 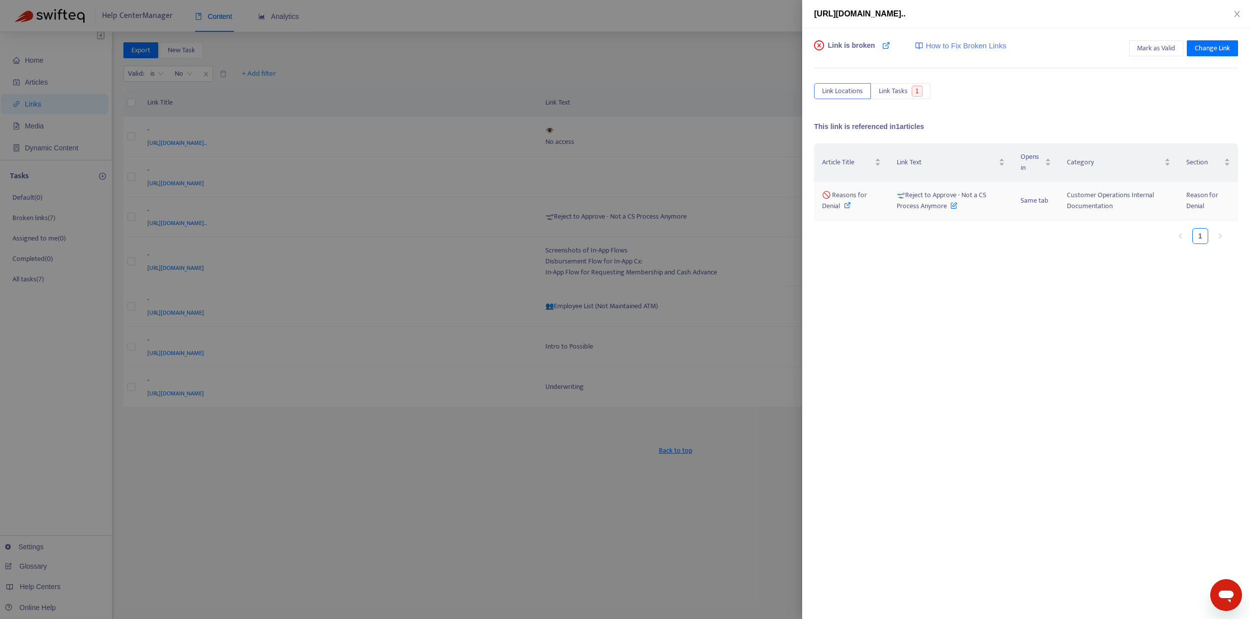 I want to click on button: right, so click(x=1221, y=236).